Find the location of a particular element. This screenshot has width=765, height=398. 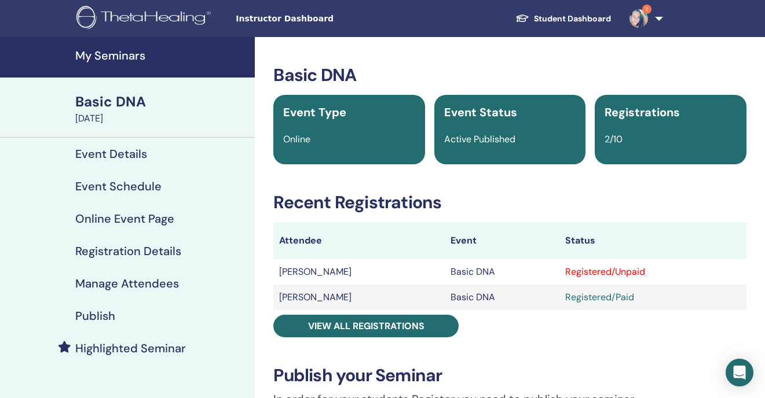

h3: Recent Registrations is located at coordinates (510, 203).